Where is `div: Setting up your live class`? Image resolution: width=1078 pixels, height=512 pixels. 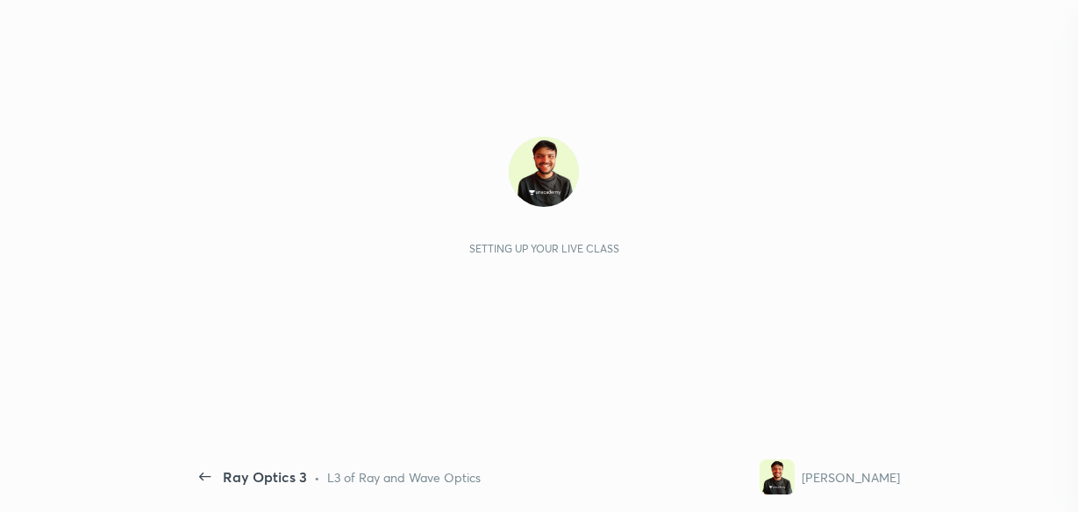 div: Setting up your live class is located at coordinates (544, 248).